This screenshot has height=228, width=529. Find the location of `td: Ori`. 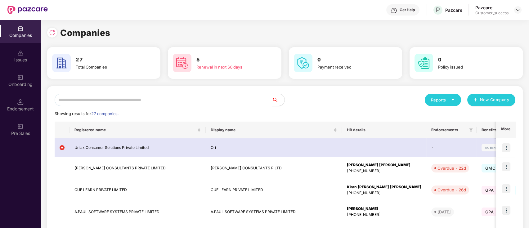

td: Ori is located at coordinates (274, 148).